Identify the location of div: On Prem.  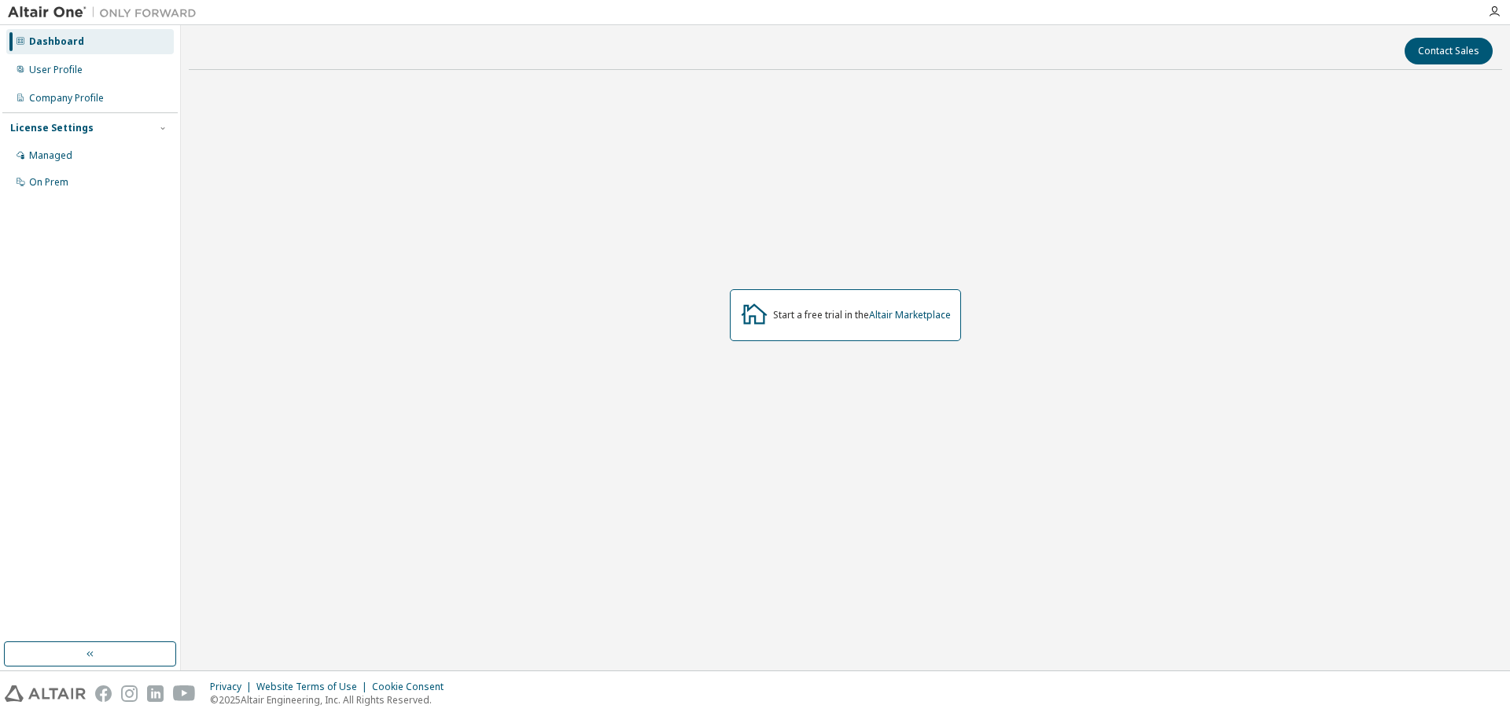
(49, 182).